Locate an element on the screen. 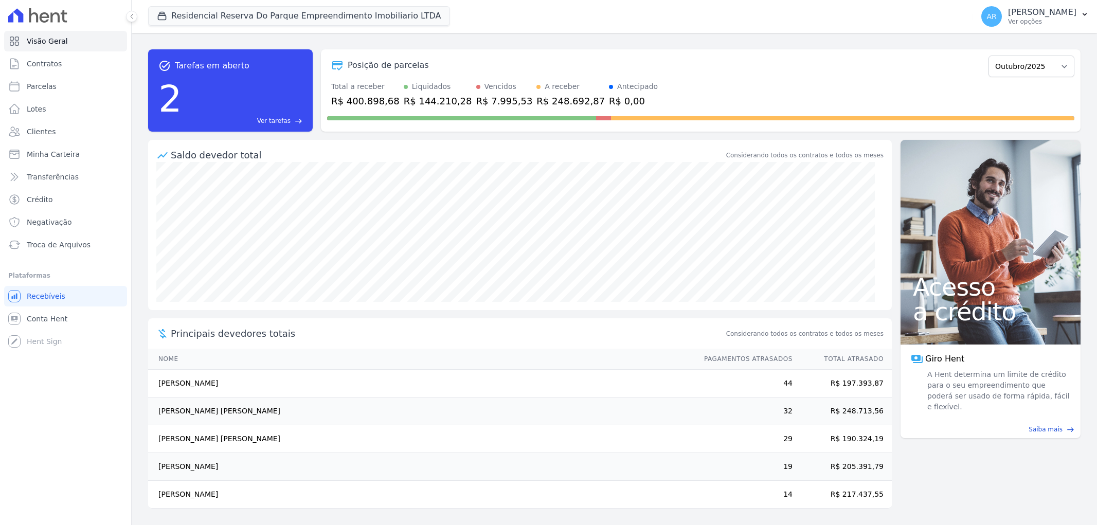 The image size is (1097, 525). div: R$ 0,00 is located at coordinates (633, 101).